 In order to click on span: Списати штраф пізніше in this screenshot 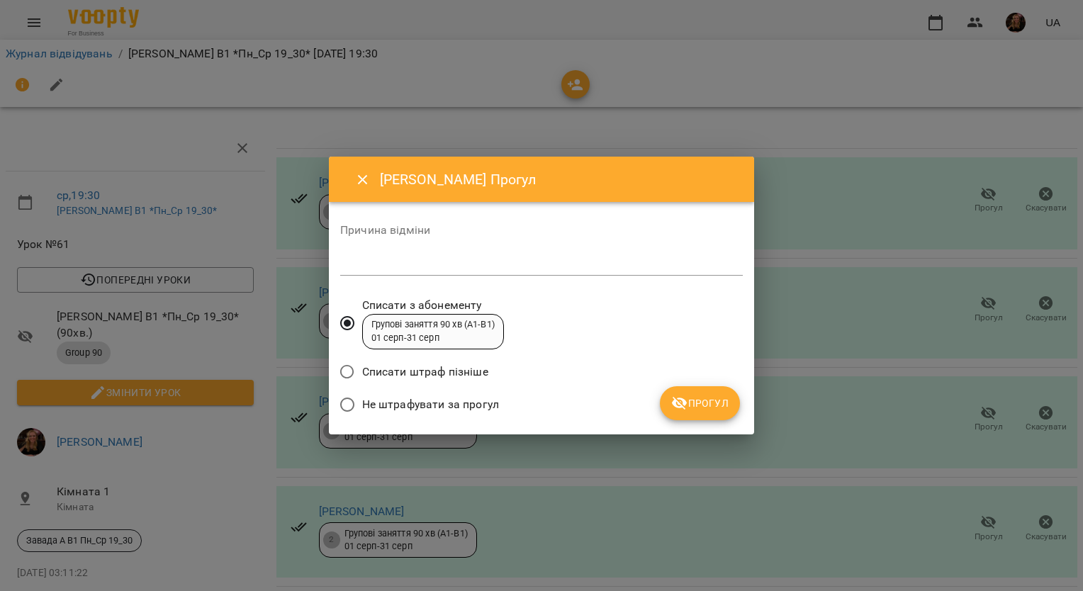, I will do `click(425, 372)`.